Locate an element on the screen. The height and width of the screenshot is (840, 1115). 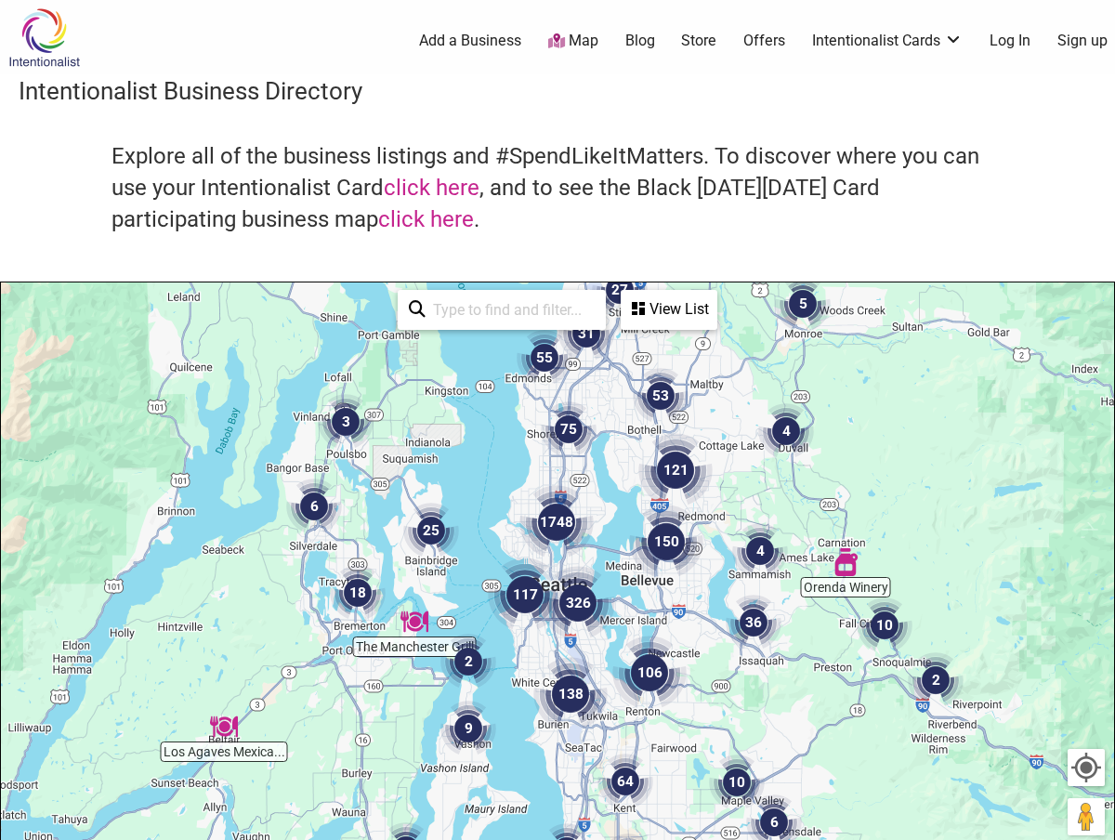
input: Type to find and filter... is located at coordinates (510, 309).